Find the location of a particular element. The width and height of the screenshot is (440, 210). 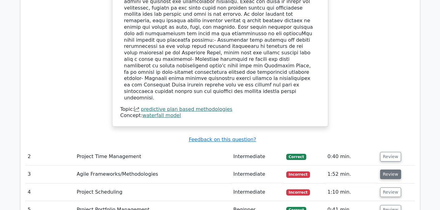

td: 3 is located at coordinates (50, 174).